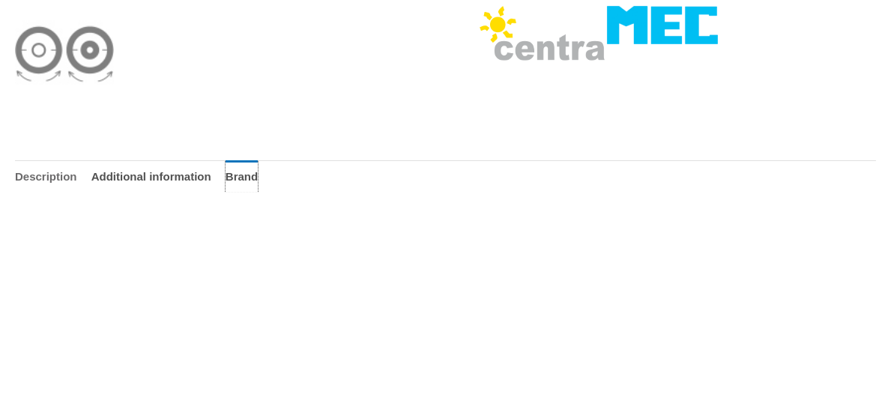 The width and height of the screenshot is (891, 415). What do you see at coordinates (241, 176) in the screenshot?
I see `a: Brand` at bounding box center [241, 176].